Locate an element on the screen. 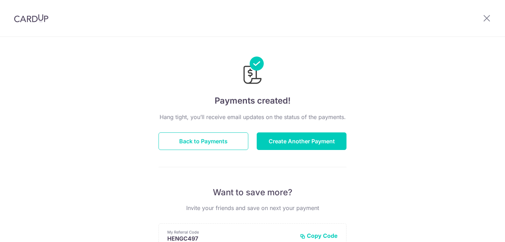 This screenshot has width=505, height=242. p: Hang tight, you’ll receive email updates on the status of the payments. is located at coordinates (253, 117).